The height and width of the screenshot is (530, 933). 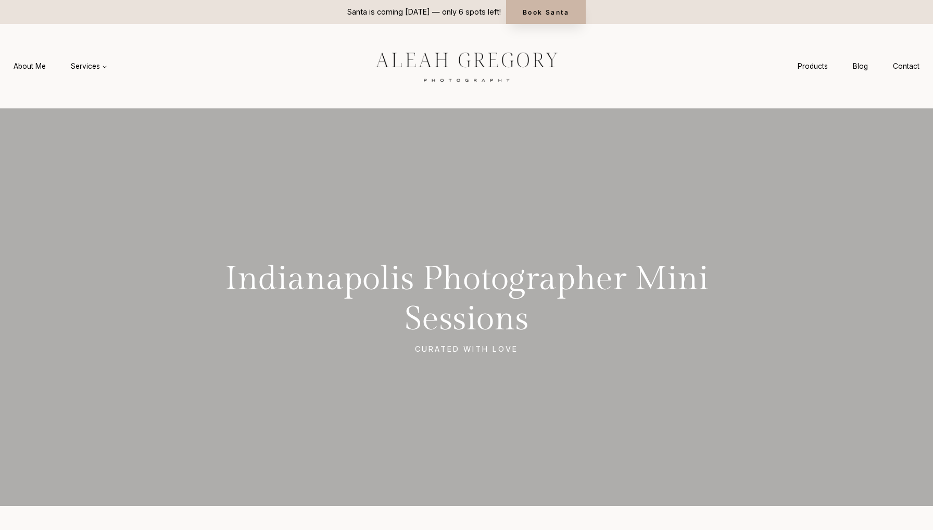 I want to click on nav: Primary, so click(x=60, y=66).